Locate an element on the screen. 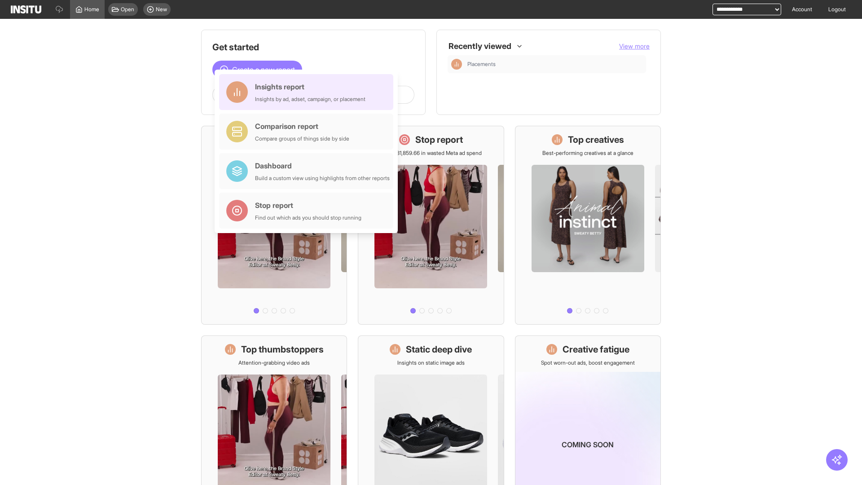 Image resolution: width=862 pixels, height=485 pixels. p: Attention-grabbing video ads is located at coordinates (274, 363).